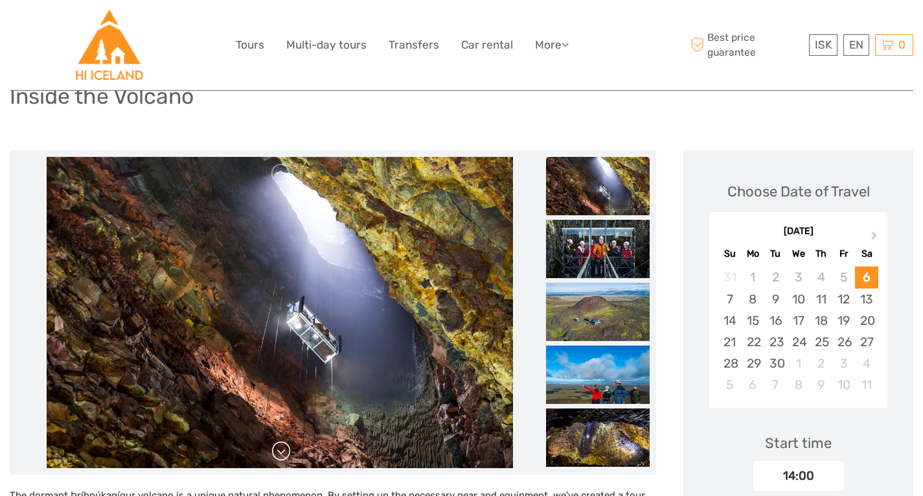 The width and height of the screenshot is (923, 496). I want to click on div: Choose Friday, October 10th, 2025, so click(844, 384).